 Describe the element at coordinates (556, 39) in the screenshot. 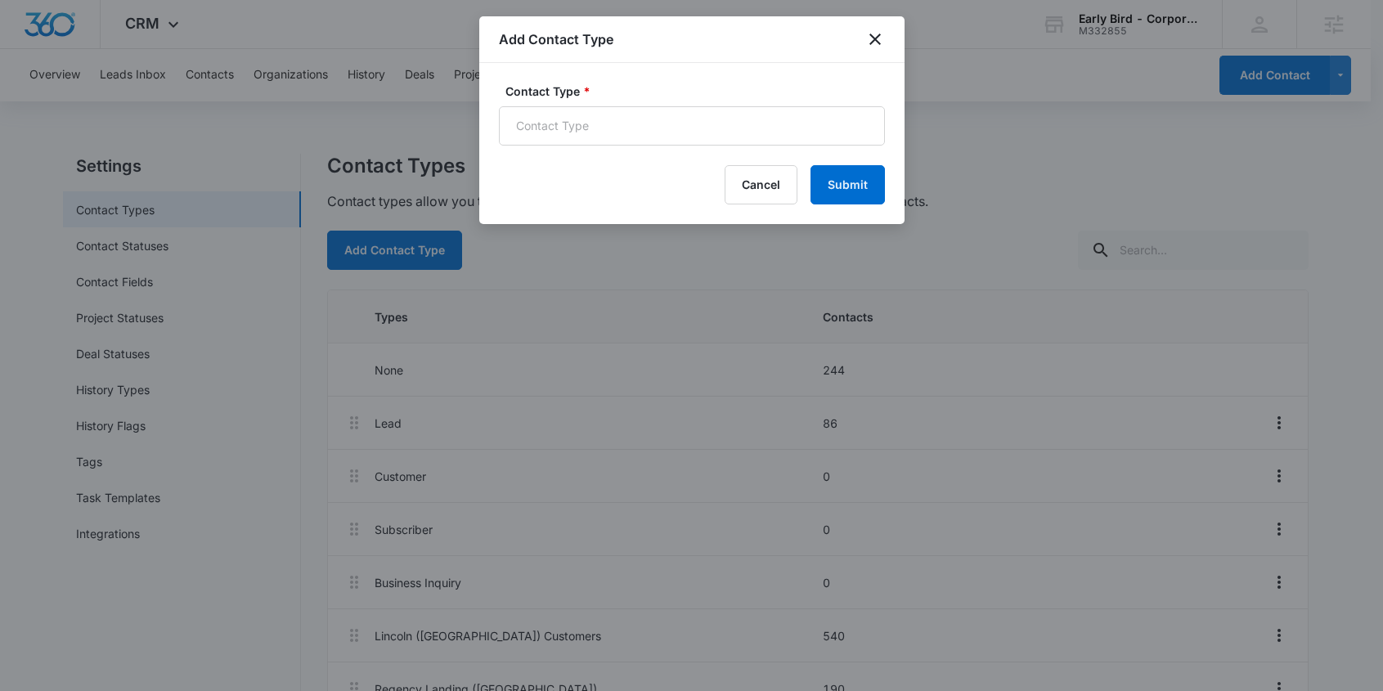

I see `h1: Add Contact Type` at that location.